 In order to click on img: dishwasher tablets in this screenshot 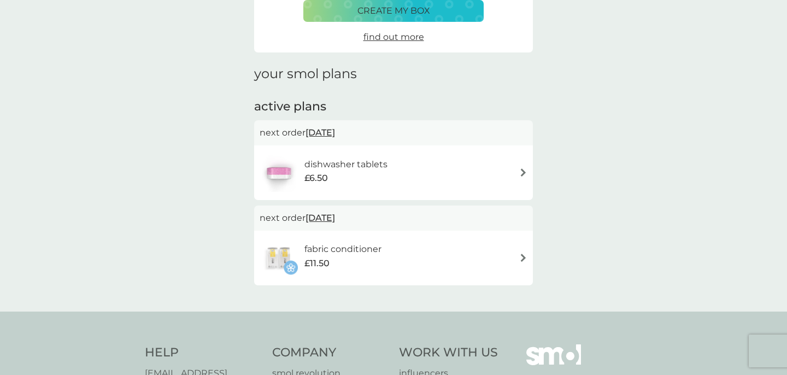, I will do `click(279, 173)`.